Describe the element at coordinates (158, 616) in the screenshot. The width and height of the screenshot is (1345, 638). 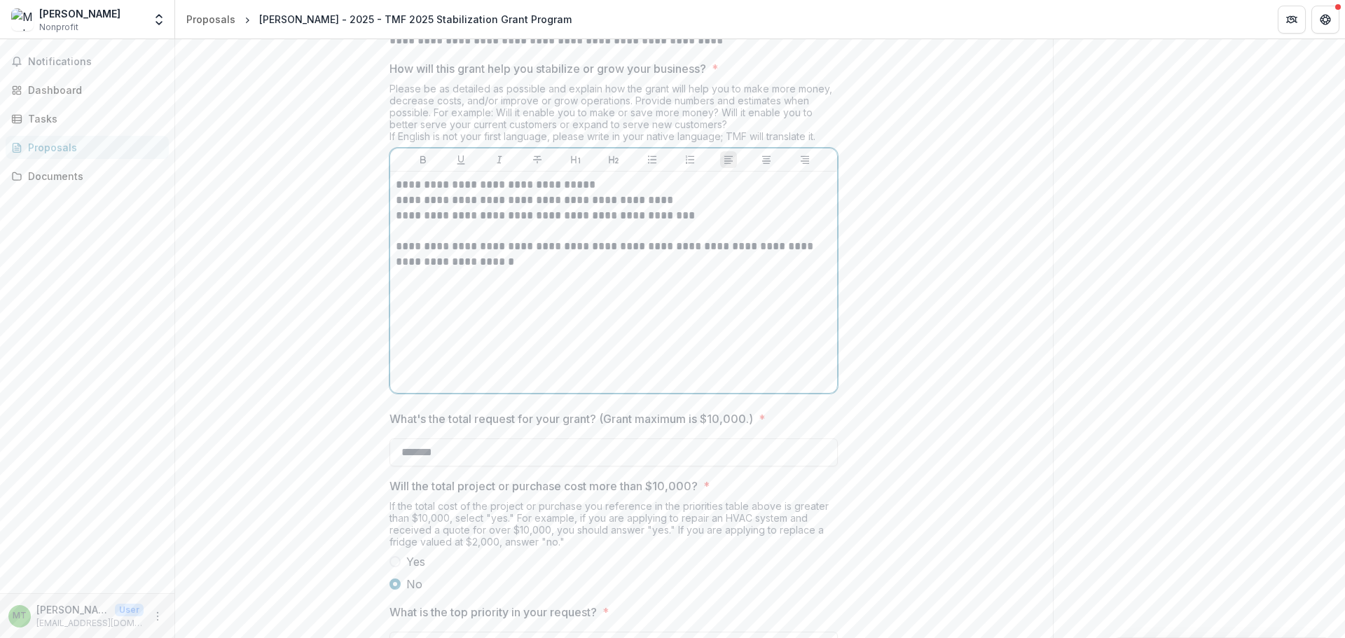
I see `button: More` at that location.